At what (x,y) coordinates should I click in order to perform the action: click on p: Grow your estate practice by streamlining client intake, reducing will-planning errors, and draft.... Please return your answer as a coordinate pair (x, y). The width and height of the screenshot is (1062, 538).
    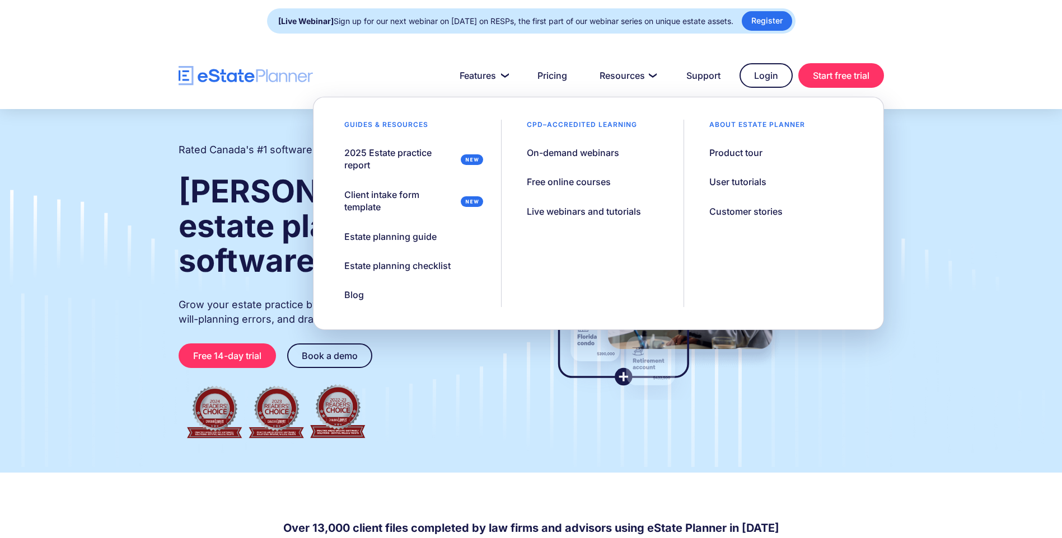
    Looking at the image, I should click on (344, 312).